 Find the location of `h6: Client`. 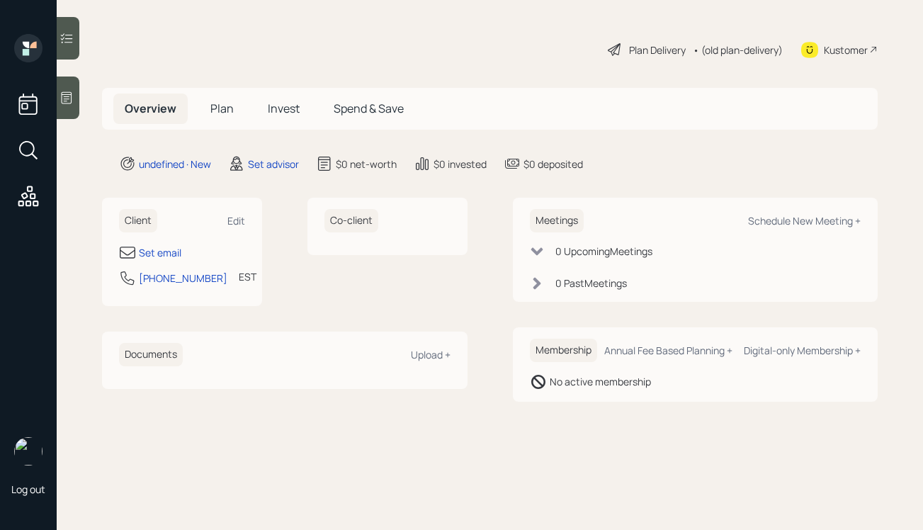

h6: Client is located at coordinates (138, 220).